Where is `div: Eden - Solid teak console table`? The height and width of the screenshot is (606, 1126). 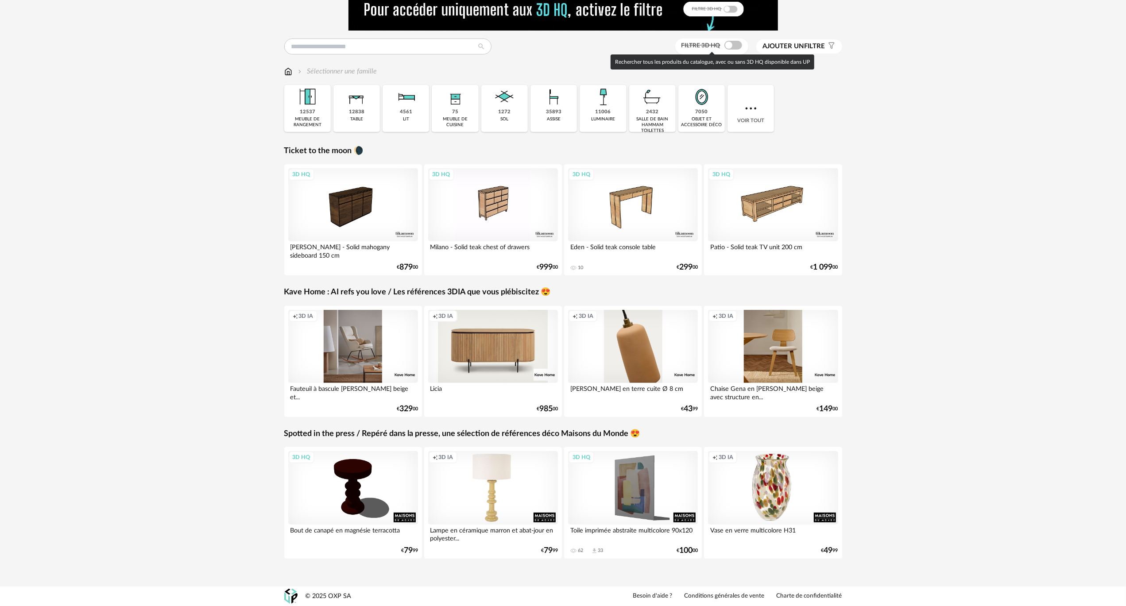
div: Eden - Solid teak console table is located at coordinates (633, 250).